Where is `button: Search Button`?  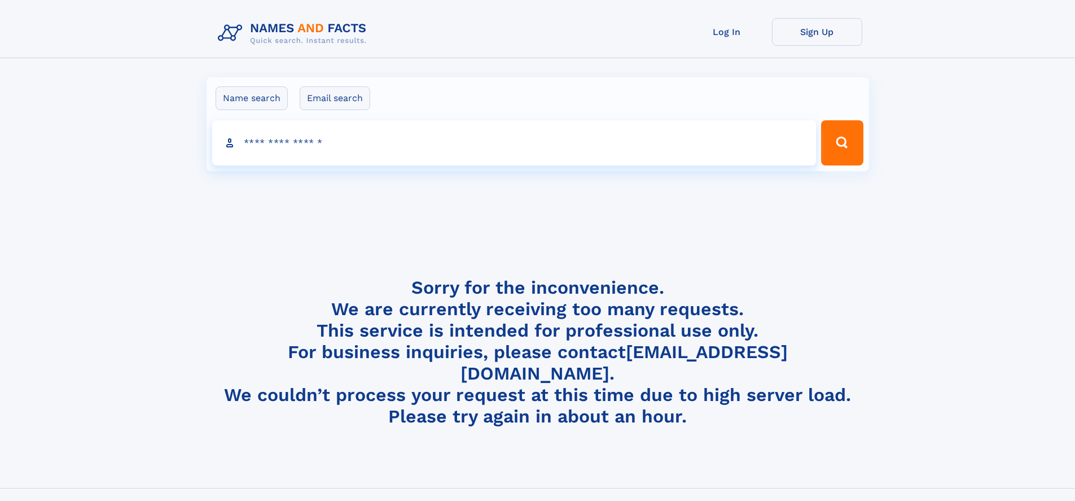
button: Search Button is located at coordinates (842, 143).